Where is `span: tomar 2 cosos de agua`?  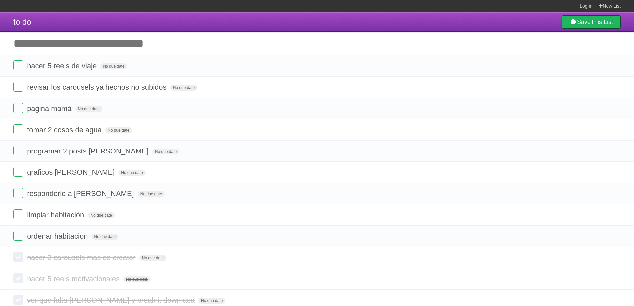
span: tomar 2 cosos de agua is located at coordinates (65, 129).